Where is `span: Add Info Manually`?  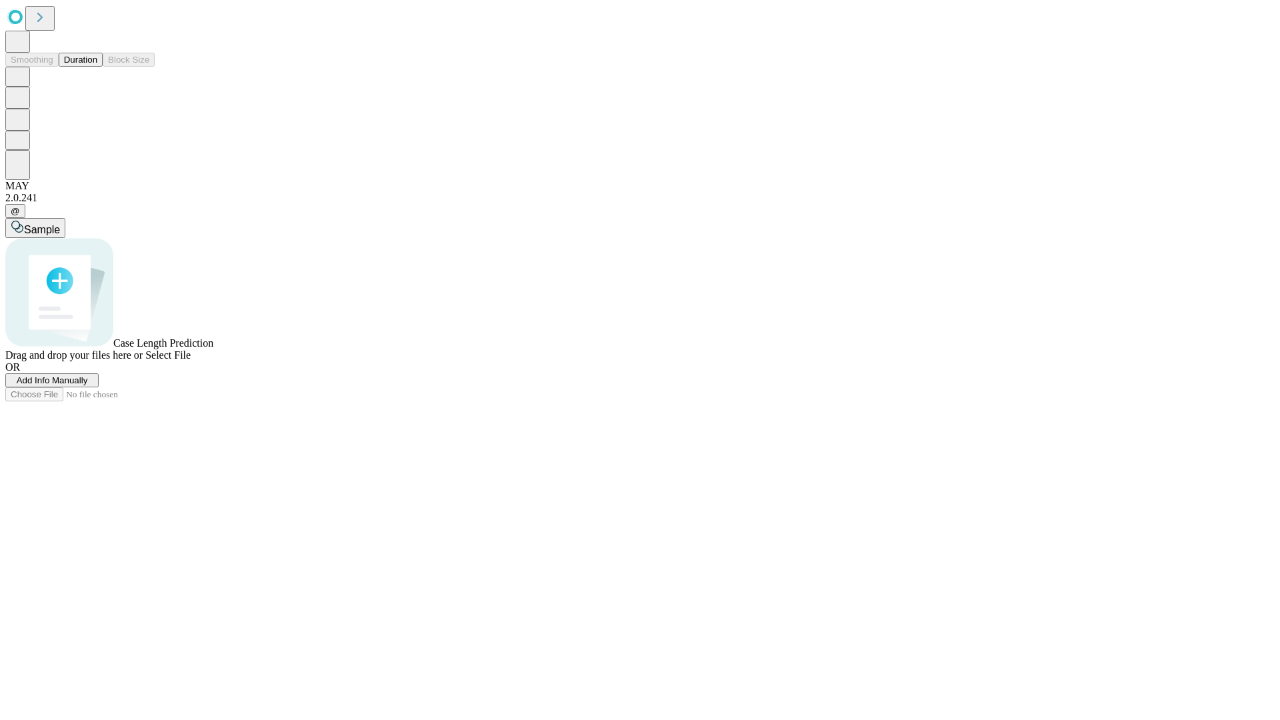
span: Add Info Manually is located at coordinates (52, 380).